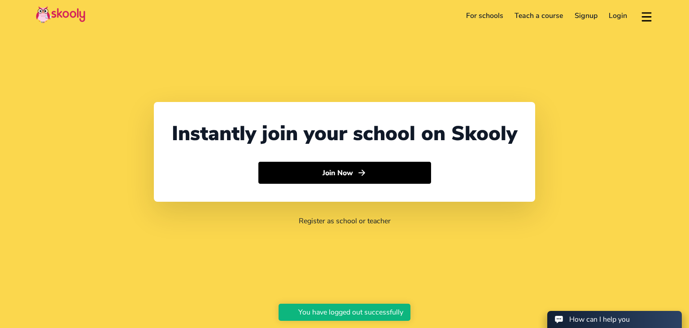  I want to click on a: Register as school or teacher, so click(345, 221).